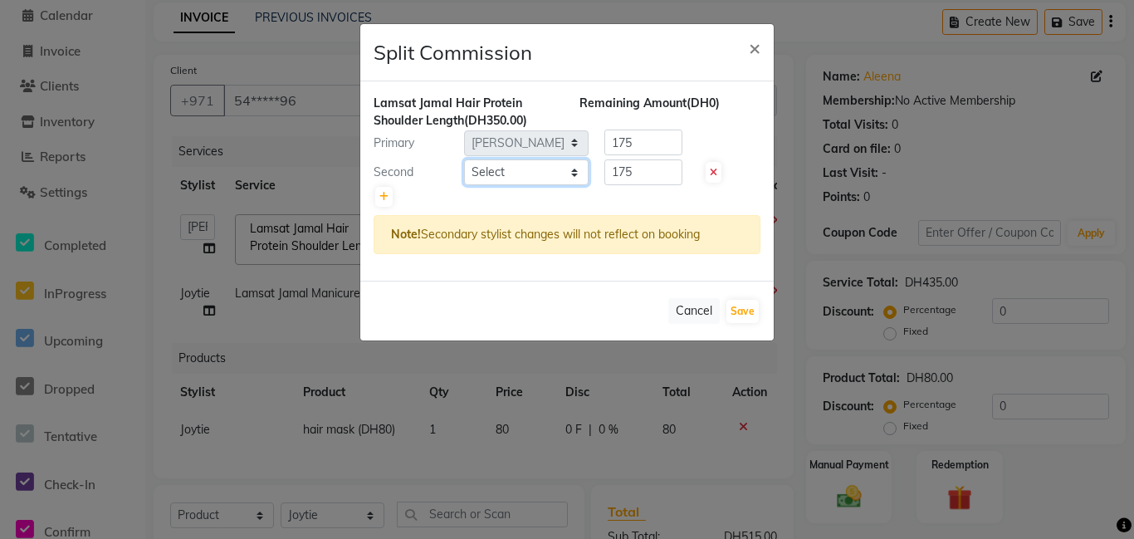 This screenshot has height=539, width=1134. I want to click on button: Cancel, so click(694, 310).